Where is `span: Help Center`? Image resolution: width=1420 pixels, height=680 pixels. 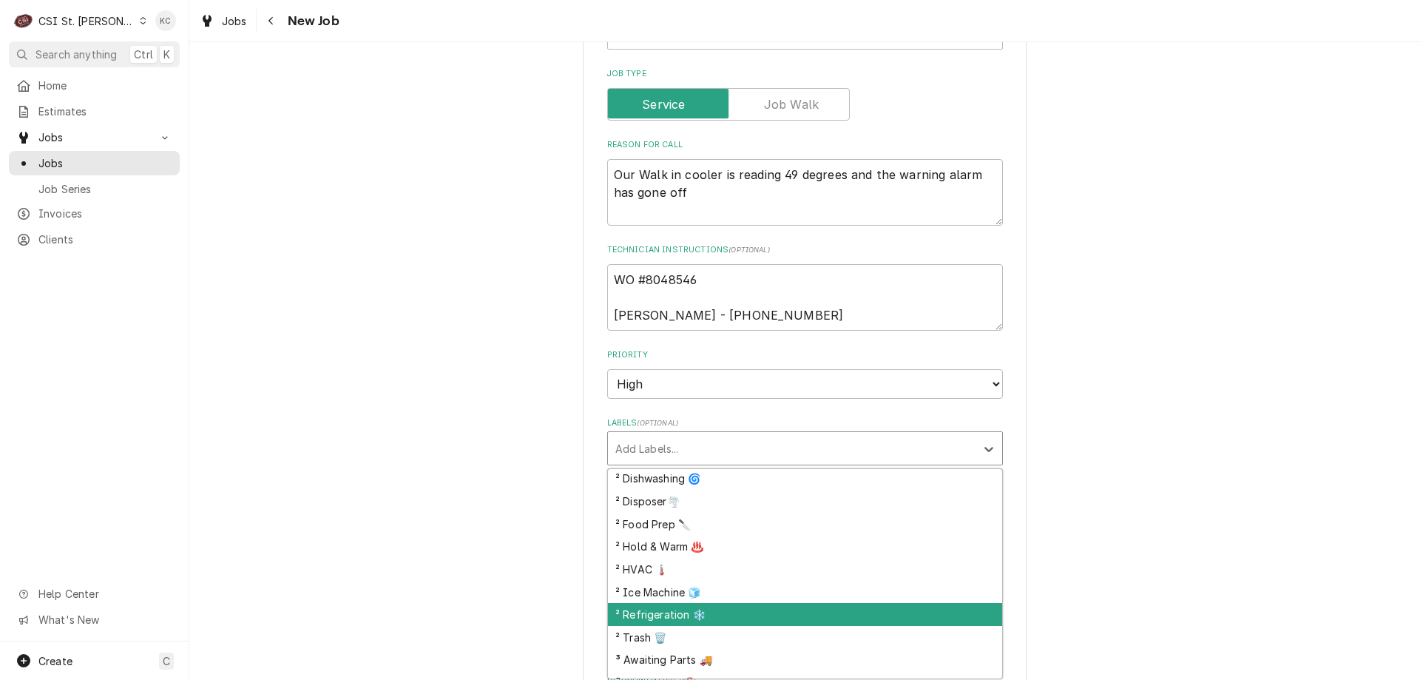 span: Help Center is located at coordinates (104, 593).